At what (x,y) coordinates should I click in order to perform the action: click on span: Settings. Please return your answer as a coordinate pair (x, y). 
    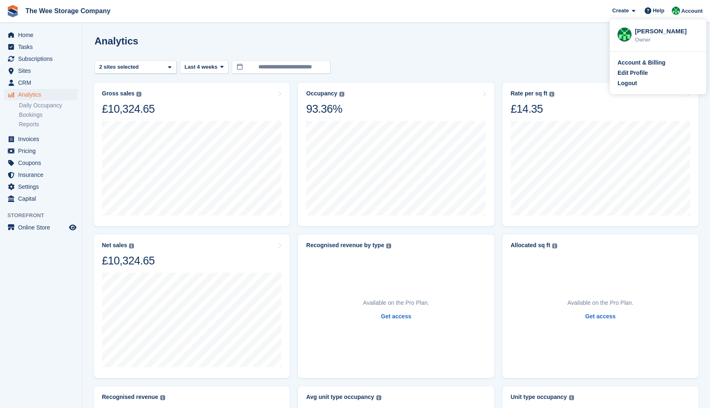
    Looking at the image, I should click on (43, 187).